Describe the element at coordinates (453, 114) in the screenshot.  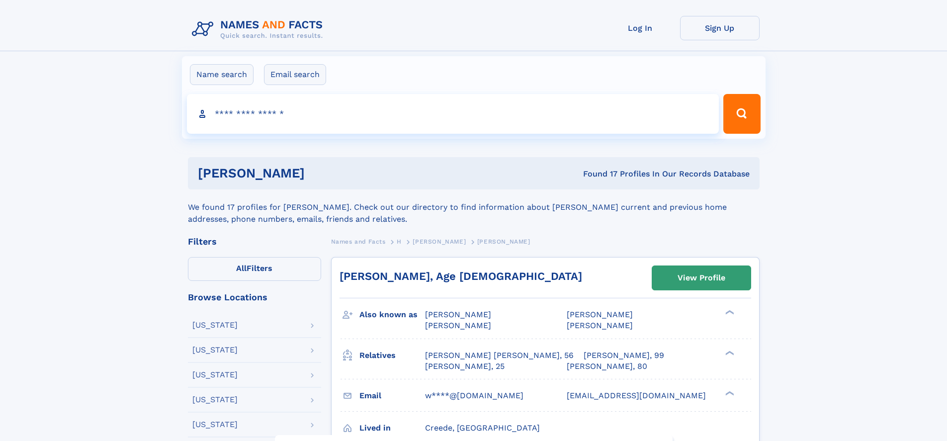
I see `input: search input` at that location.